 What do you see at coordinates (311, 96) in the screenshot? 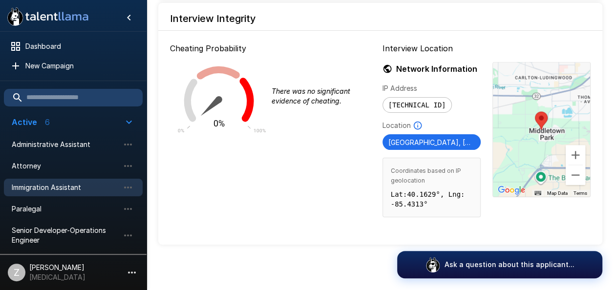
I see `i: There was no significant evidence of cheating.` at bounding box center [311, 96].